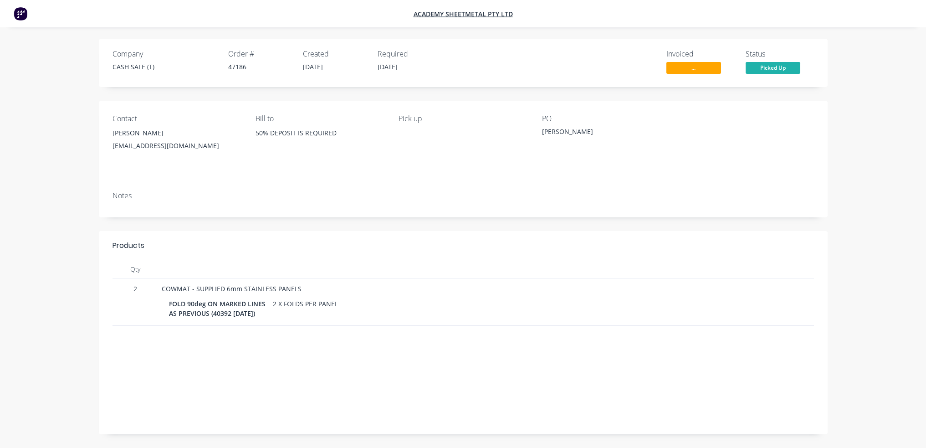 The image size is (926, 448). What do you see at coordinates (463, 14) in the screenshot?
I see `a: Academy Sheetmetal Pty Ltd` at bounding box center [463, 14].